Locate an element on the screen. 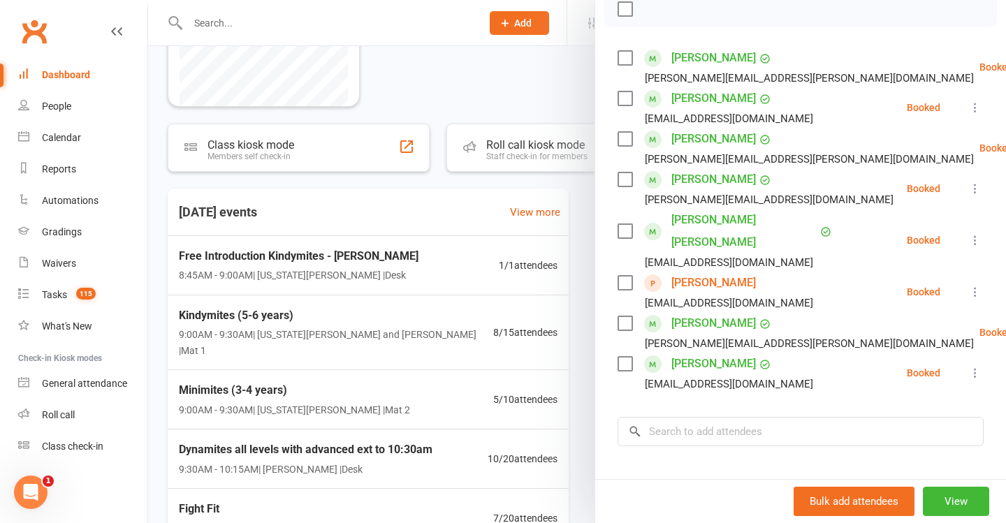 The height and width of the screenshot is (523, 1006). a: What's New is located at coordinates (82, 326).